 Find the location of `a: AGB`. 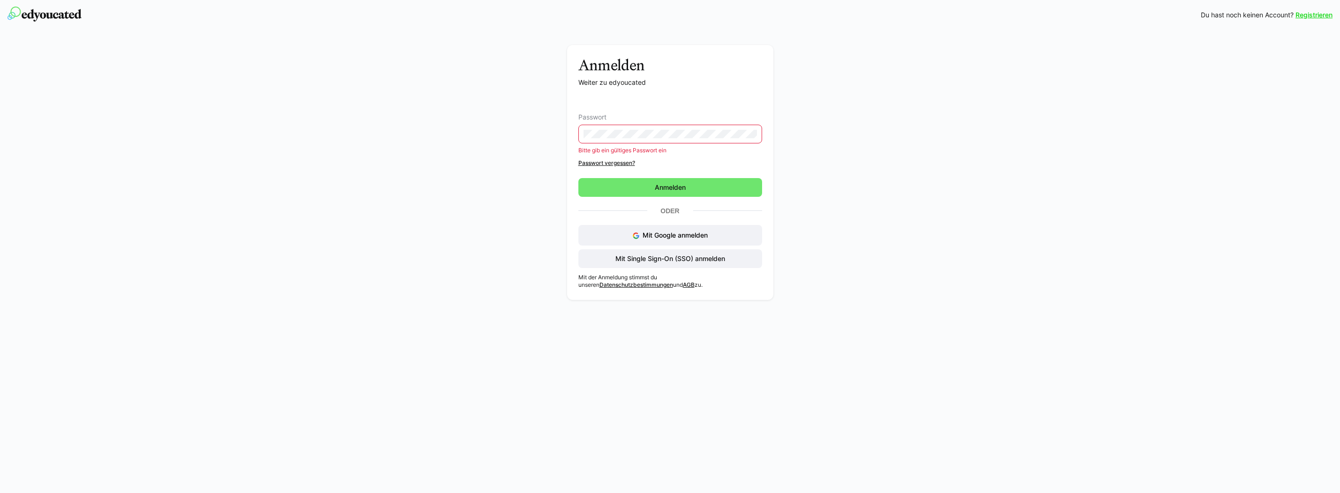

a: AGB is located at coordinates (689, 285).